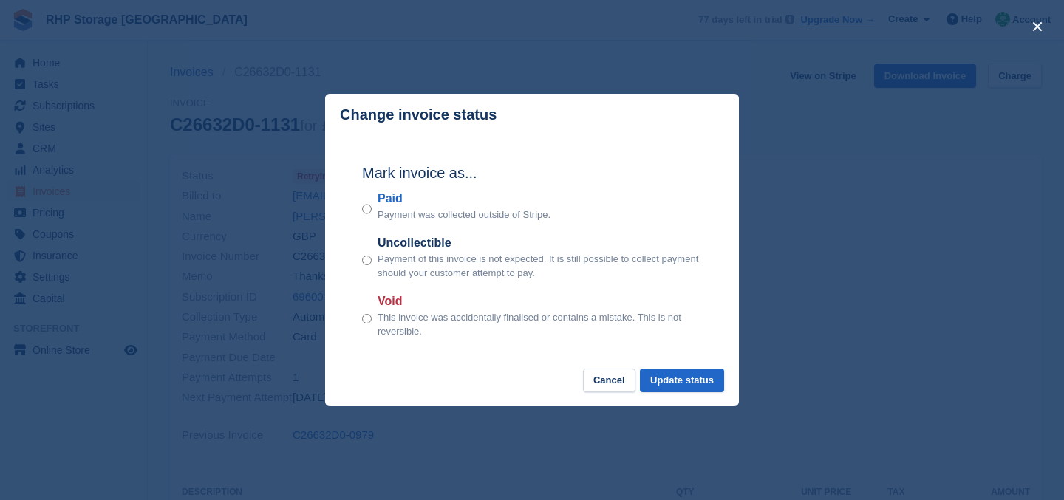 Image resolution: width=1064 pixels, height=500 pixels. I want to click on button: Update status, so click(682, 380).